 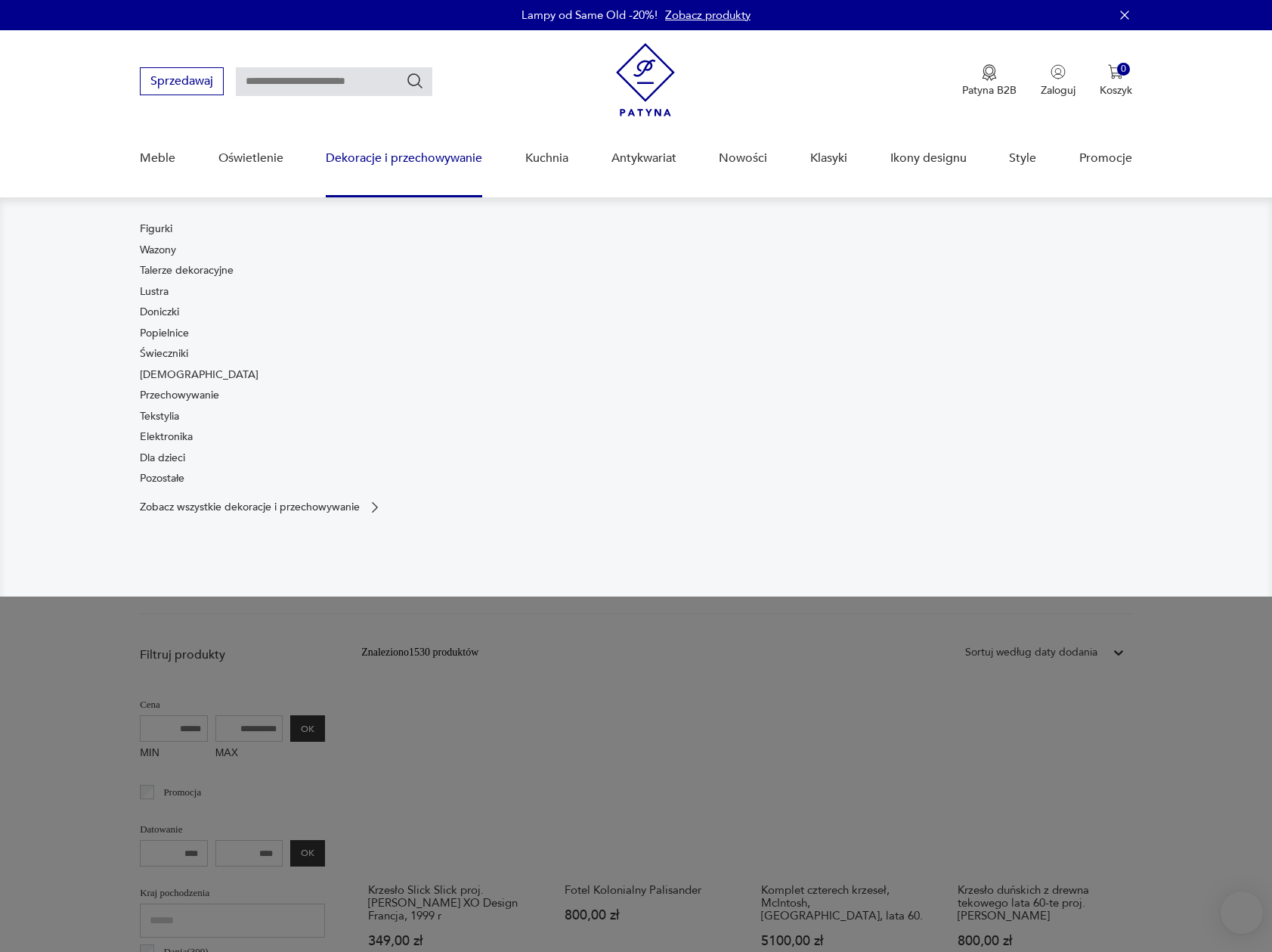 I want to click on button: Zaloguj, so click(x=1058, y=81).